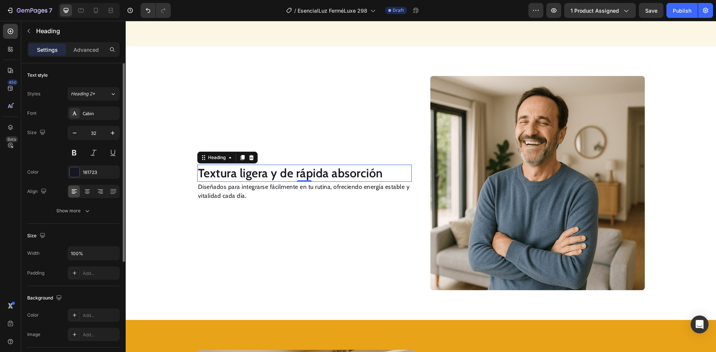 This screenshot has width=716, height=352. What do you see at coordinates (73, 211) in the screenshot?
I see `button: Show more` at bounding box center [73, 211].